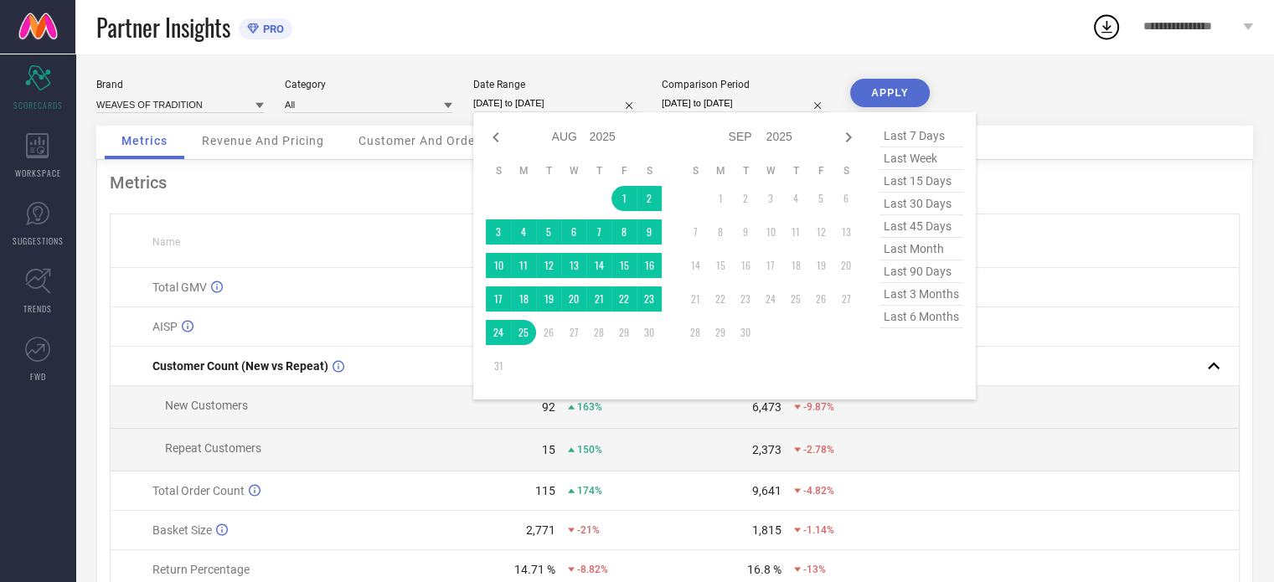 Image resolution: width=1274 pixels, height=582 pixels. Describe the element at coordinates (796, 199) in the screenshot. I see `td: Thu Sep 04 2025` at that location.